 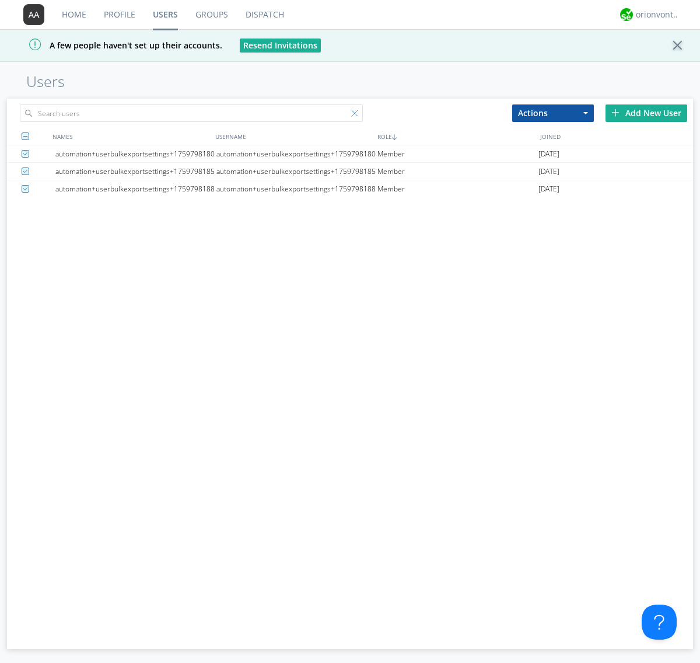 What do you see at coordinates (116, 45) in the screenshot?
I see `span: A few people haven't set up their accounts.` at bounding box center [116, 45].